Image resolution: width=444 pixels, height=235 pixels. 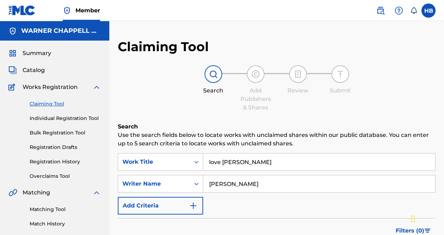 I want to click on img: search, so click(x=380, y=11).